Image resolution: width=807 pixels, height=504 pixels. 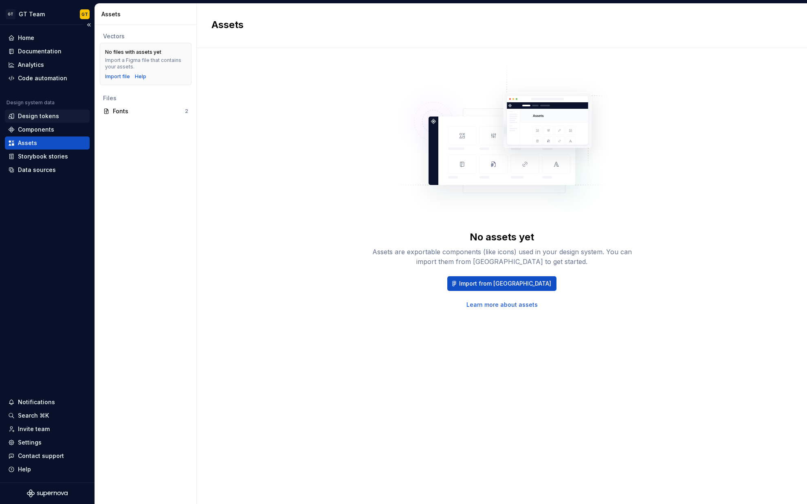 What do you see at coordinates (31, 65) in the screenshot?
I see `div: Analytics` at bounding box center [31, 65].